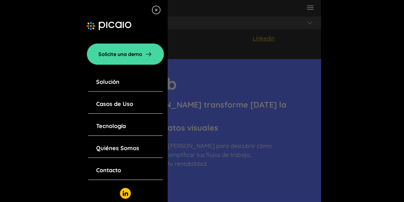 The image size is (404, 202). Describe the element at coordinates (109, 170) in the screenshot. I see `a: Contacto` at that location.